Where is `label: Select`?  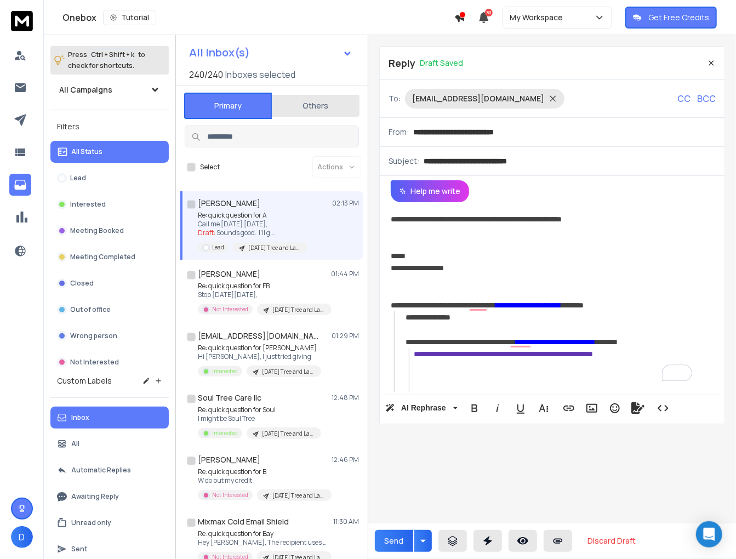 label: Select is located at coordinates (210, 167).